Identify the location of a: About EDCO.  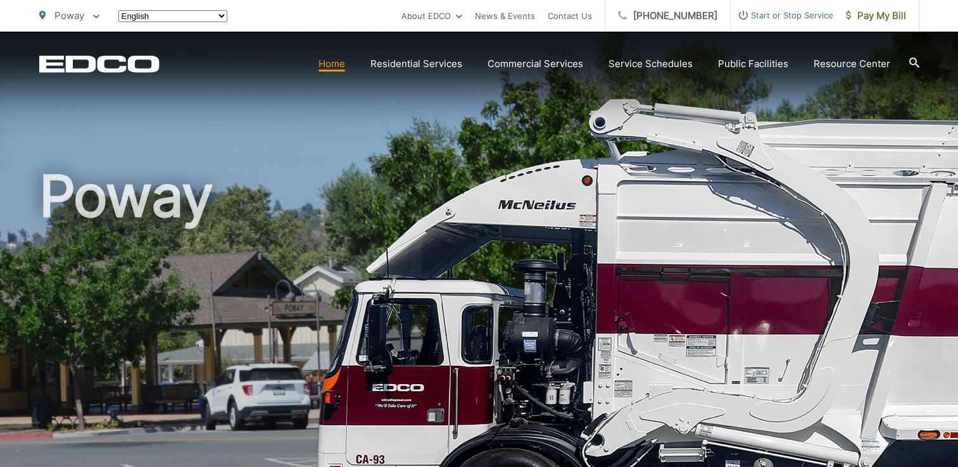
(432, 16).